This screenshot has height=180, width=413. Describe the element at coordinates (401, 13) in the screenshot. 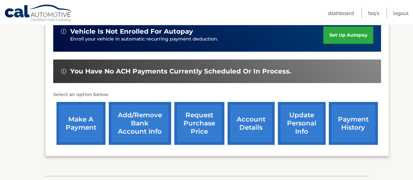

I see `a: Logout` at that location.